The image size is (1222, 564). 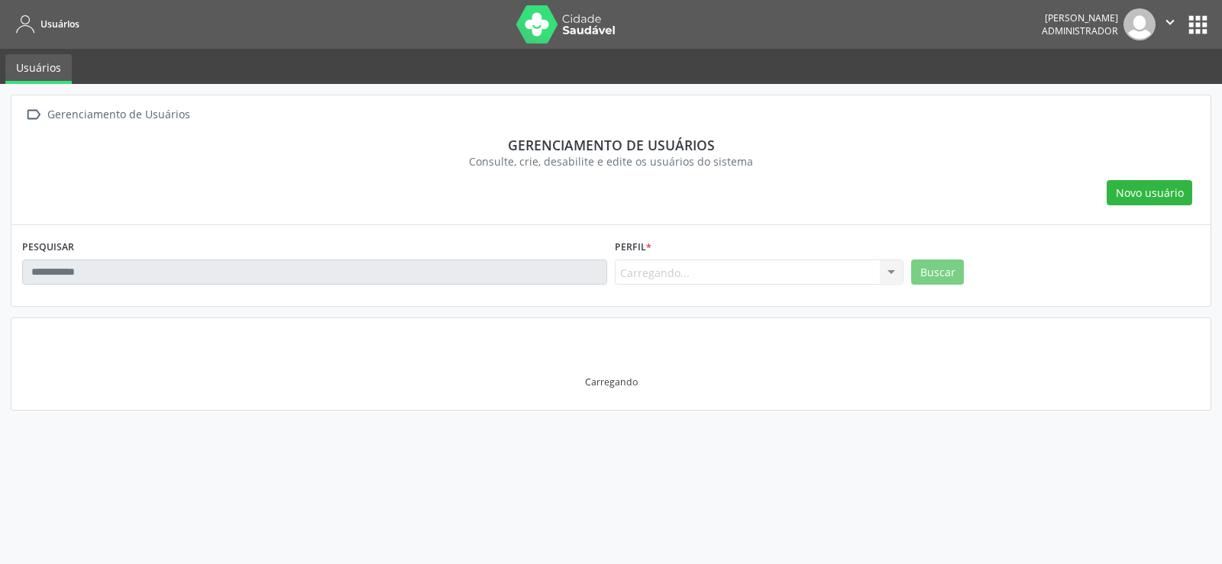 What do you see at coordinates (1140, 24) in the screenshot?
I see `img: img` at bounding box center [1140, 24].